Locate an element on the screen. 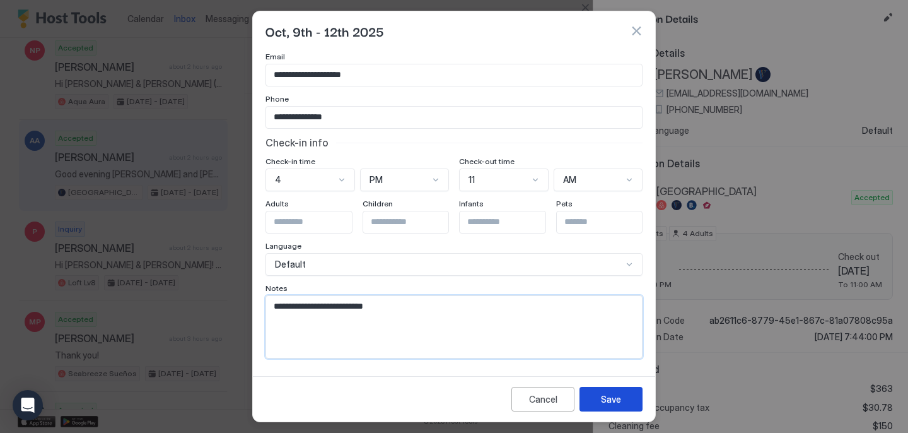 The width and height of the screenshot is (908, 433). span: Email is located at coordinates (275, 56).